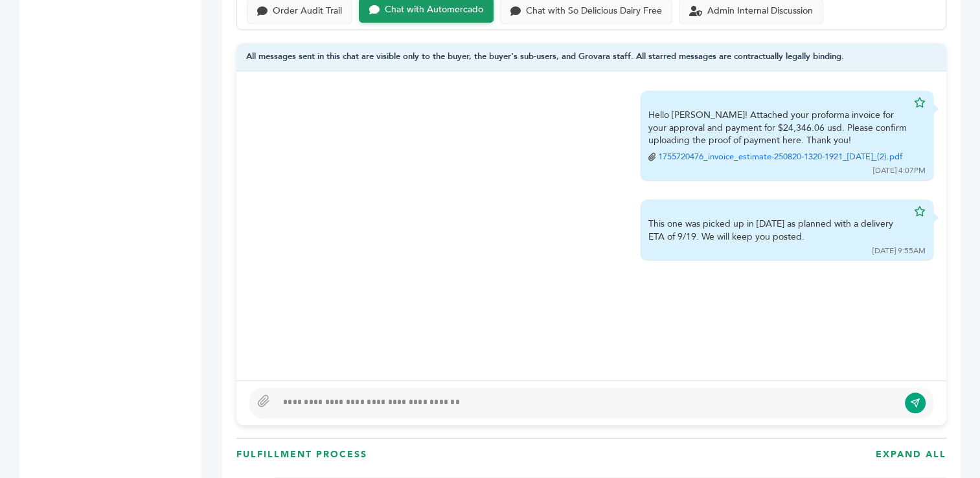 The image size is (980, 478). I want to click on h3: EXPAND ALL, so click(910, 455).